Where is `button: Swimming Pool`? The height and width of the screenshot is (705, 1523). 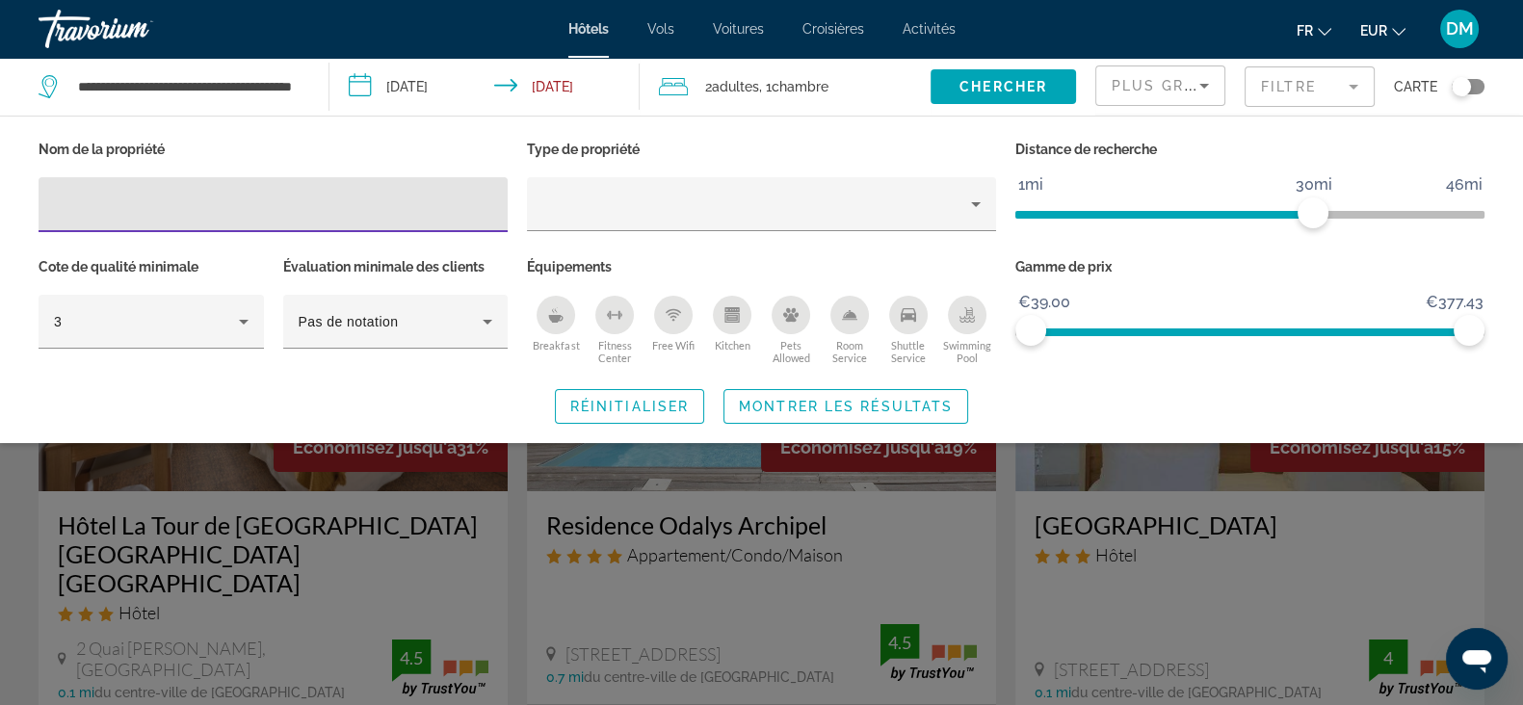
button: Swimming Pool is located at coordinates (966, 329).